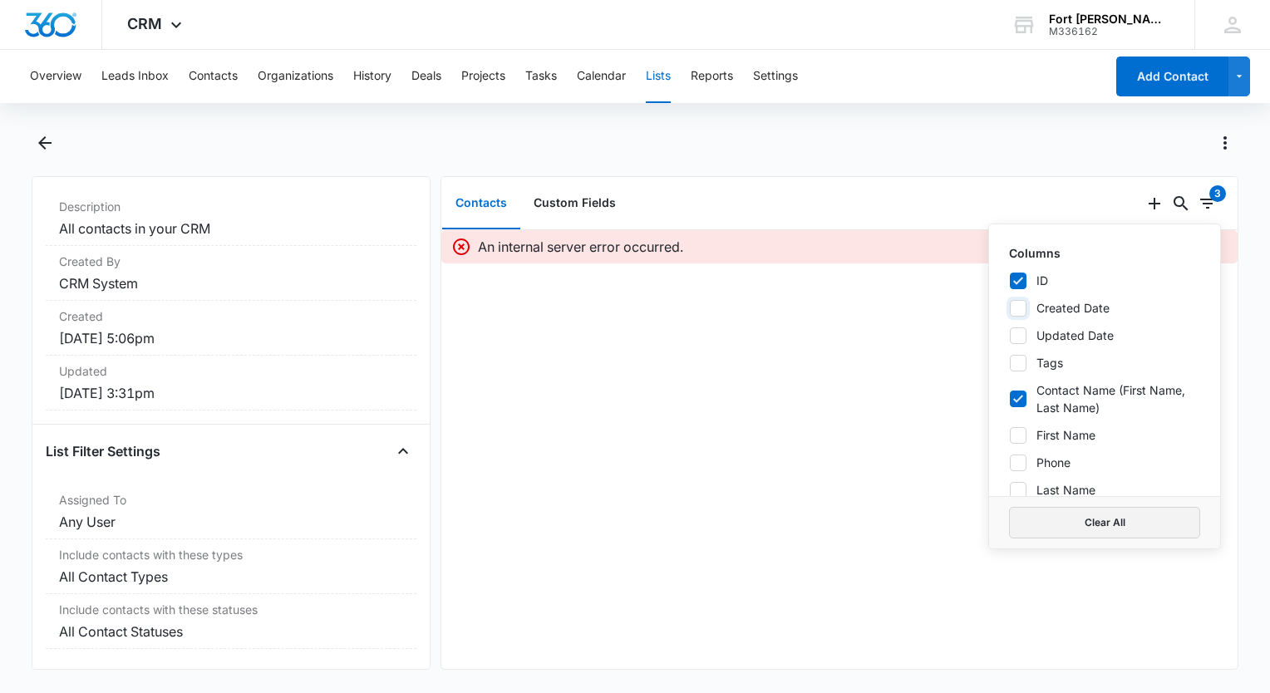 Image resolution: width=1270 pixels, height=693 pixels. Describe the element at coordinates (231, 622) in the screenshot. I see `div: Include contacts with these statusesAll Contact Statuses` at that location.